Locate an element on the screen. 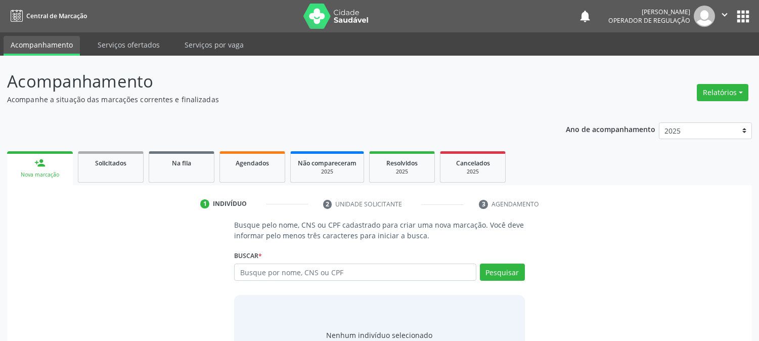  p: Acompanhe a situação das marcações correntes e finalizadas is located at coordinates (267, 99).